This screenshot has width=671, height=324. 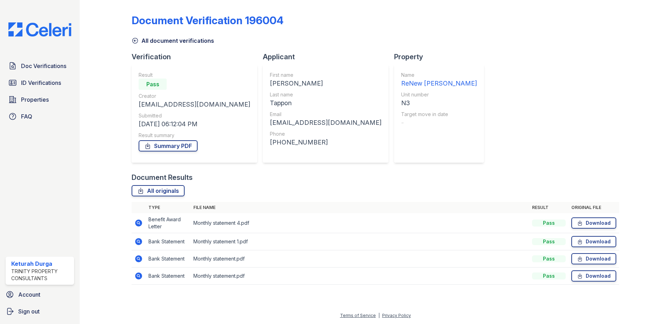 What do you see at coordinates (549, 208) in the screenshot?
I see `th: Result` at bounding box center [549, 208].